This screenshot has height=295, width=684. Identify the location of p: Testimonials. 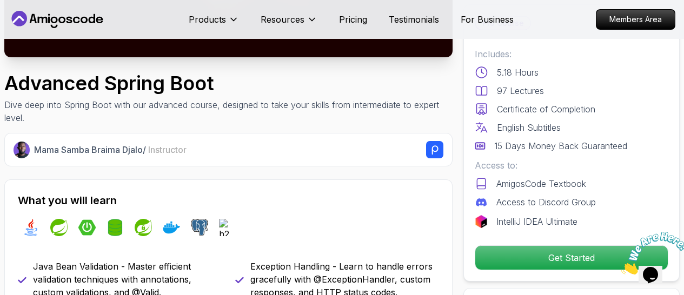
(414, 19).